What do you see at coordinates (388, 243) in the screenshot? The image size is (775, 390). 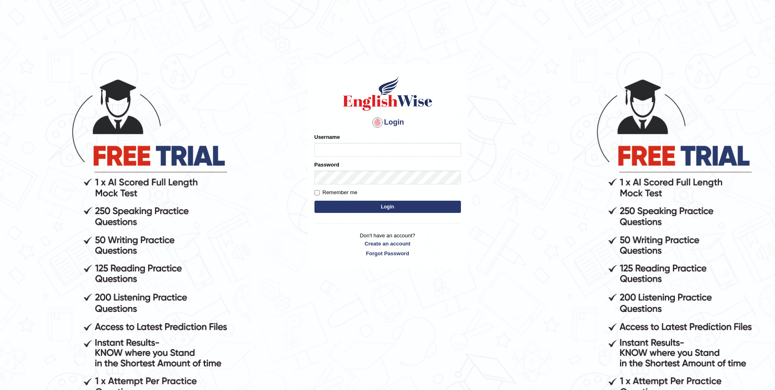 I see `a: Create an account` at bounding box center [388, 243].